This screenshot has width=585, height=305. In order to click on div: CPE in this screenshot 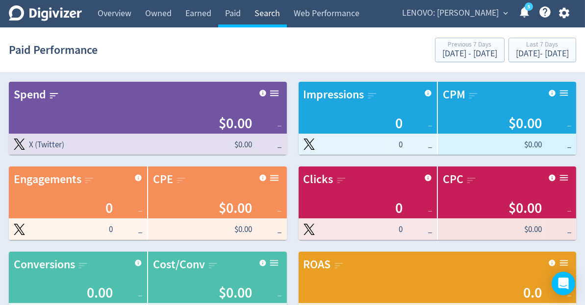, I will do `click(163, 180)`.